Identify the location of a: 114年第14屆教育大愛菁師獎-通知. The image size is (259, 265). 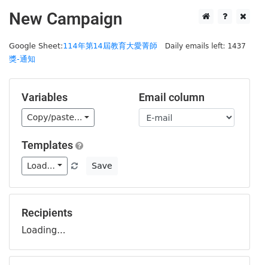
(83, 53).